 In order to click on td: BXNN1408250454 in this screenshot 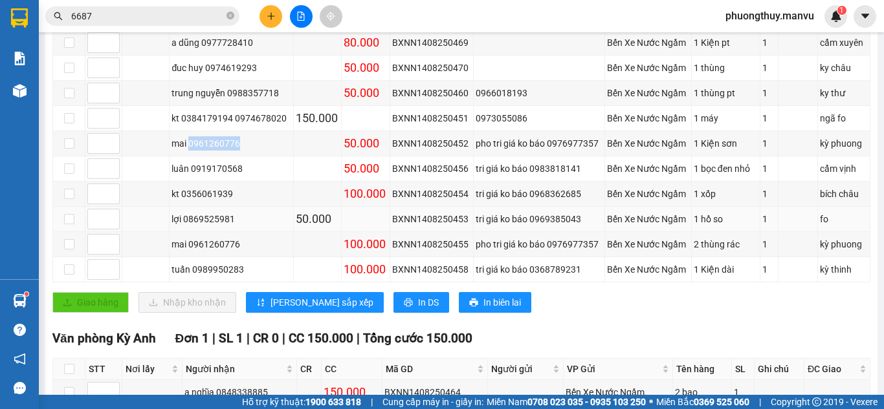, I will do `click(431, 194)`.